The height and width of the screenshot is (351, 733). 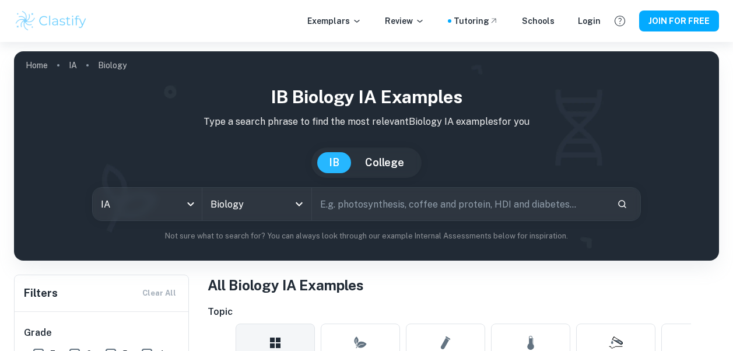 I want to click on div: Login, so click(x=589, y=21).